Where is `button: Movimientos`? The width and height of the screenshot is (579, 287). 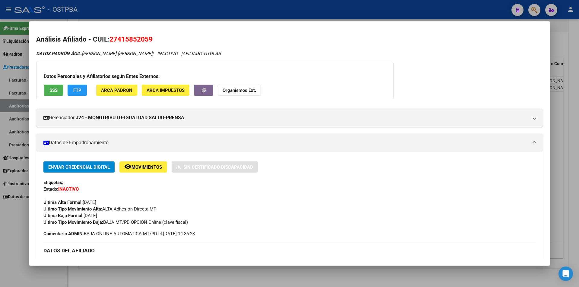 button: Movimientos is located at coordinates (143, 167).